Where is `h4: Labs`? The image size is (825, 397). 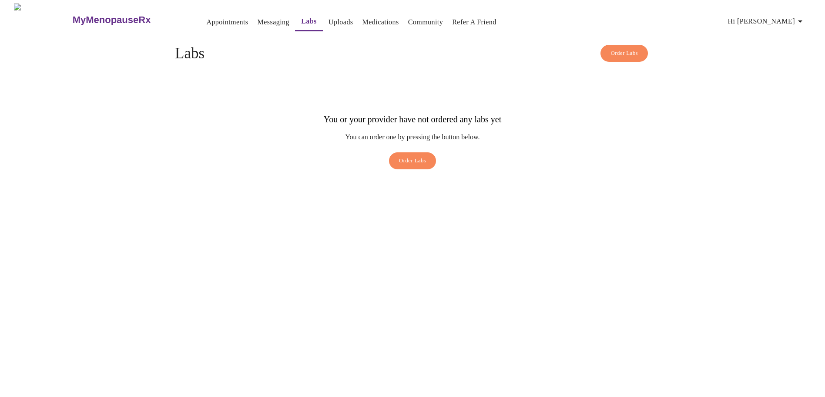 h4: Labs is located at coordinates (413, 54).